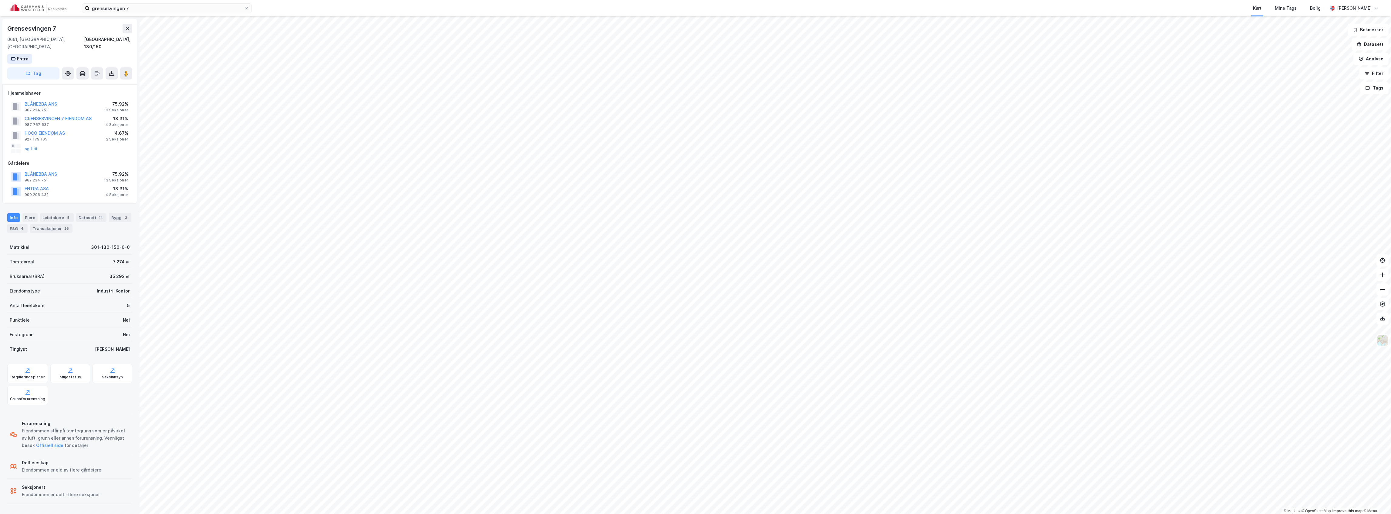 The width and height of the screenshot is (1391, 514). What do you see at coordinates (62, 470) in the screenshot?
I see `div: Eiendommen er eid av flere gårdeiere` at bounding box center [62, 470].